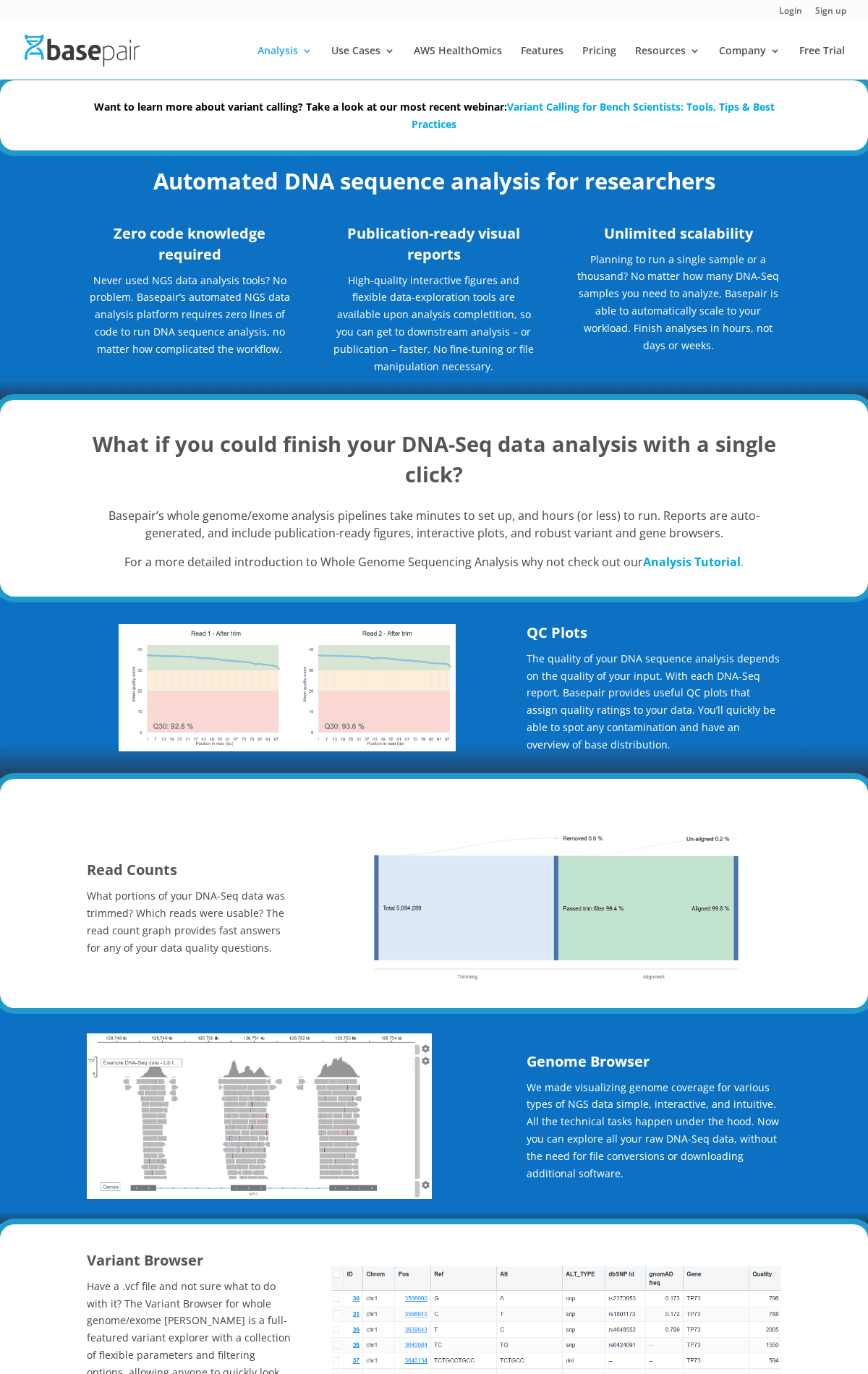 Image resolution: width=868 pixels, height=1374 pixels. I want to click on h3: Unlimited scalability, so click(678, 236).